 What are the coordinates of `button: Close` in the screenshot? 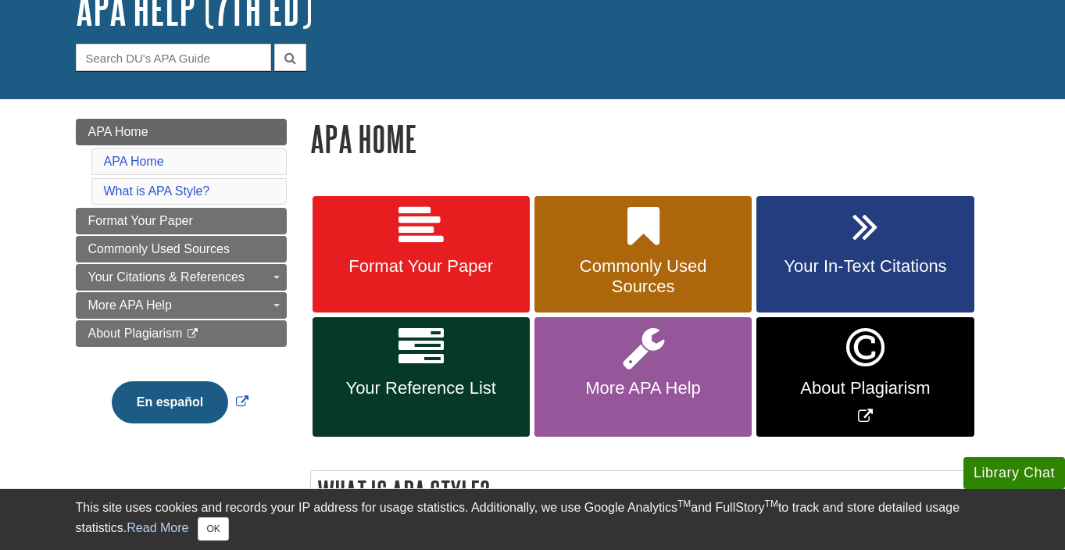 It's located at (213, 529).